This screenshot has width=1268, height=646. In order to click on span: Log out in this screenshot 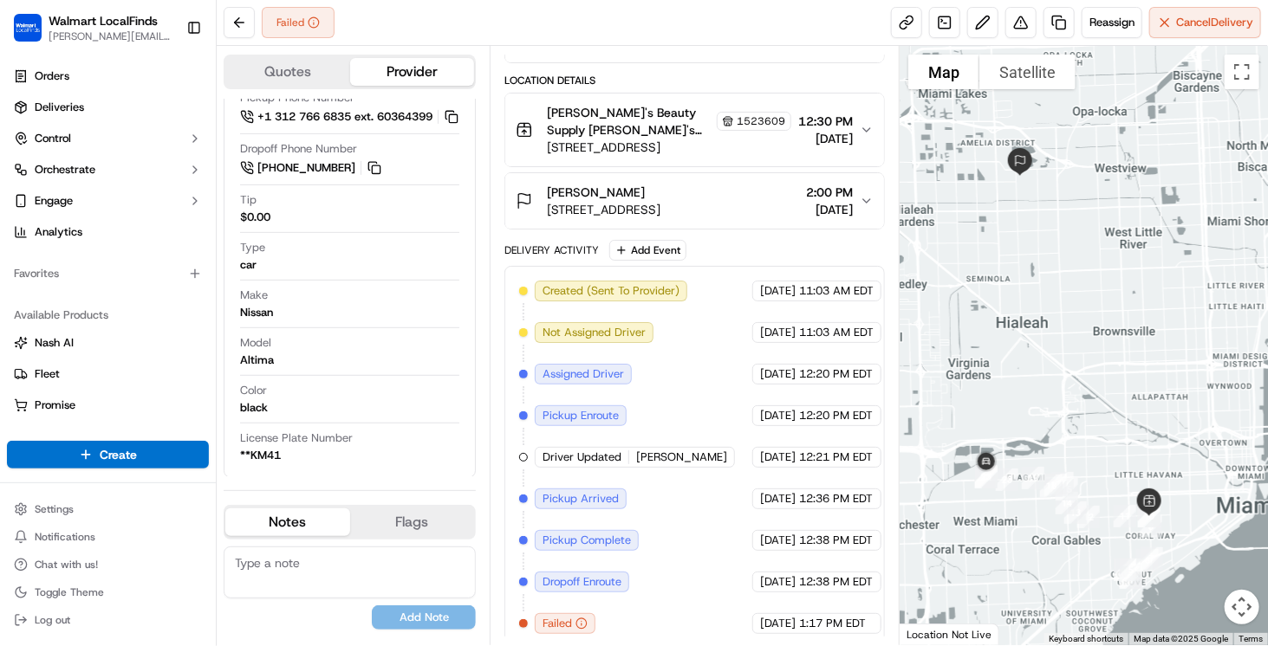, I will do `click(52, 620)`.